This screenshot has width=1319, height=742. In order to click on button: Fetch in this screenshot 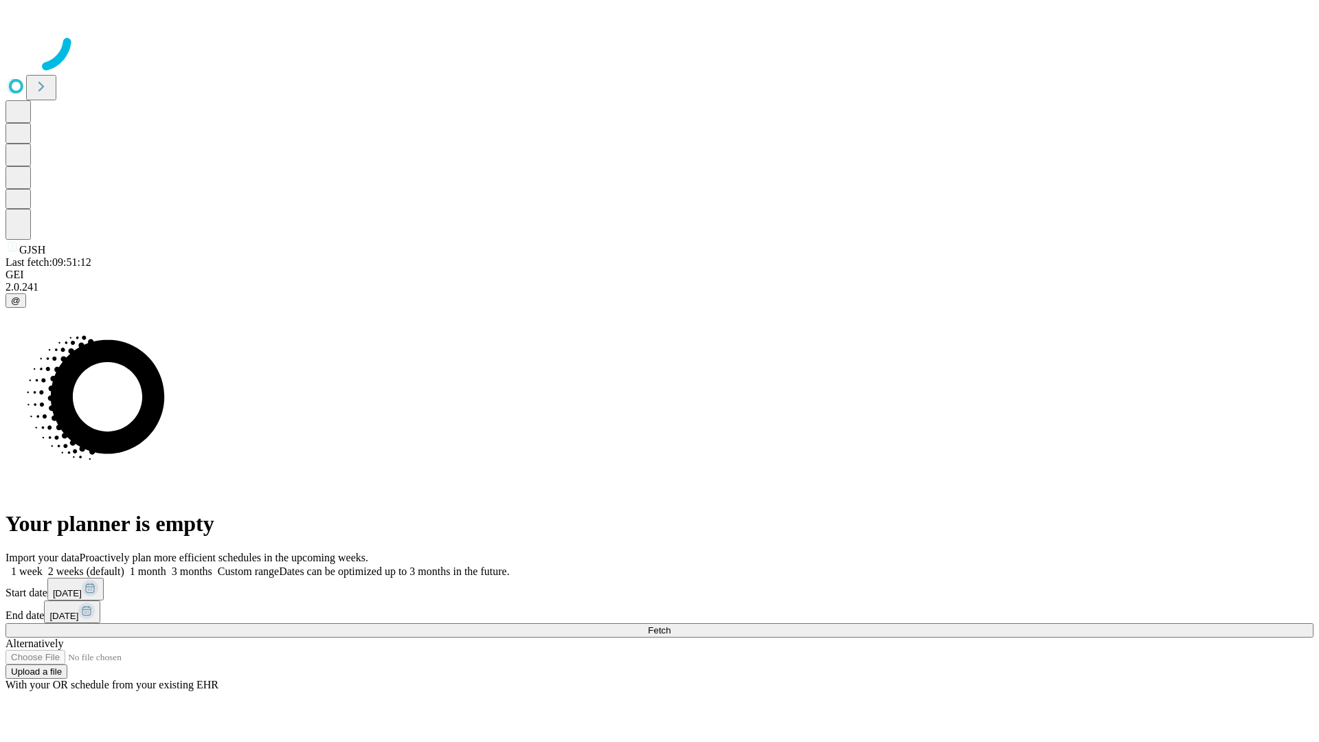, I will do `click(660, 630)`.